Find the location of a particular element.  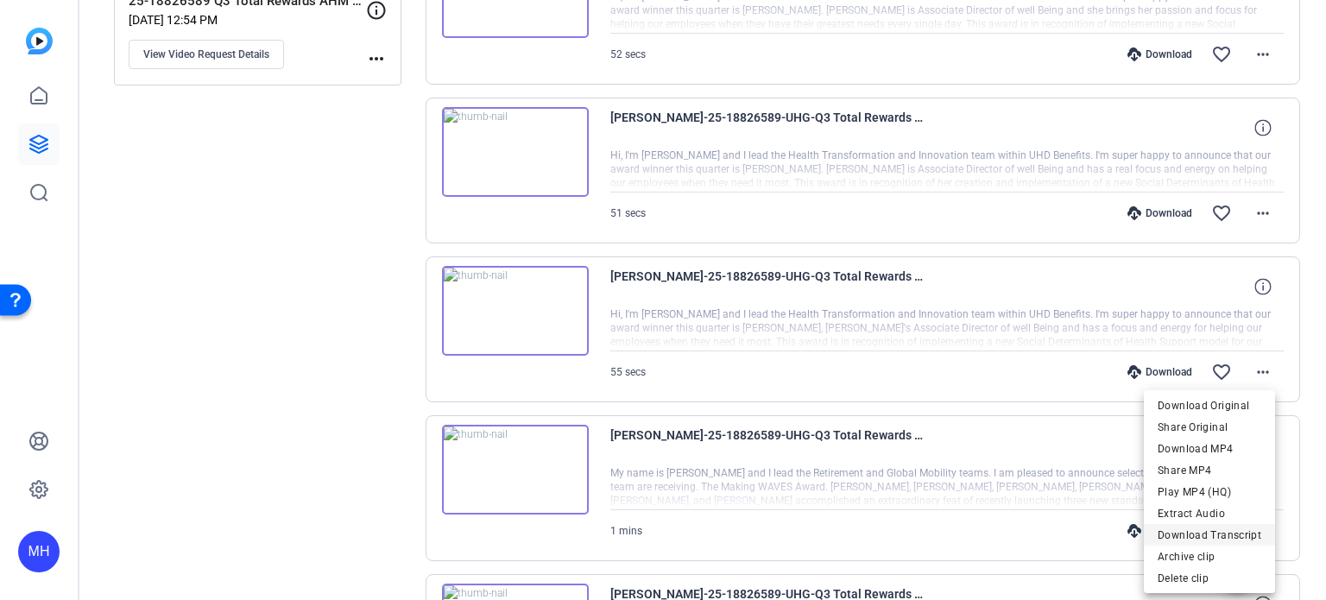

span: Play MP4 (HQ) is located at coordinates (1209, 492).